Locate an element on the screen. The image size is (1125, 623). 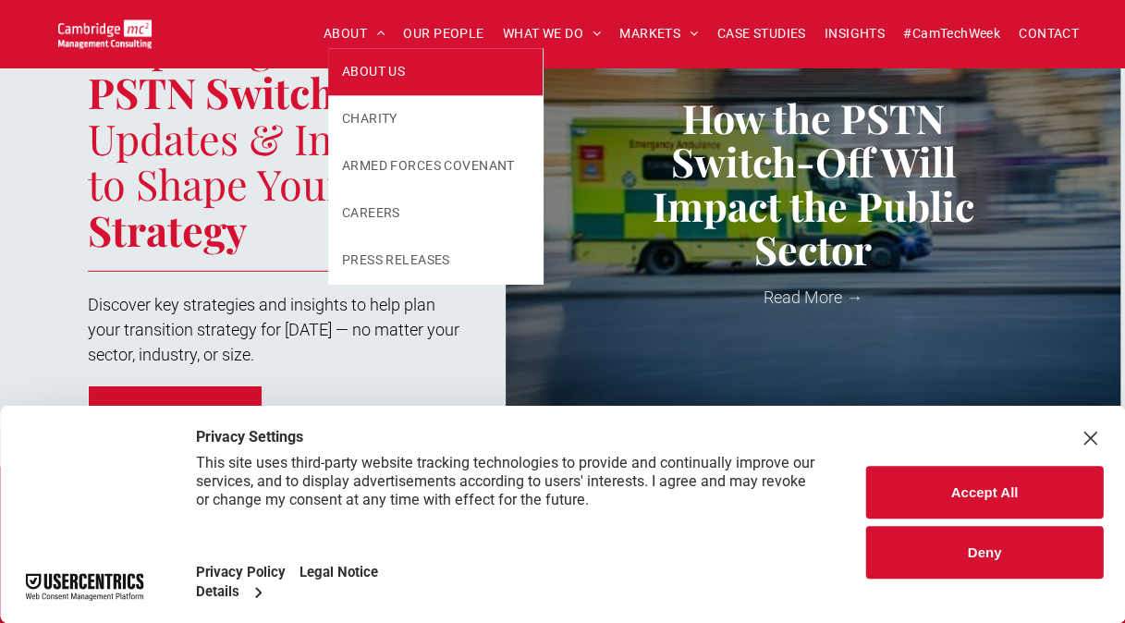
span: CHARITY is located at coordinates (370, 118).